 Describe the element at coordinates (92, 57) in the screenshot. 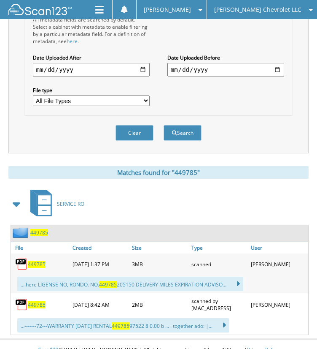

I see `label: Date Uploaded After` at that location.